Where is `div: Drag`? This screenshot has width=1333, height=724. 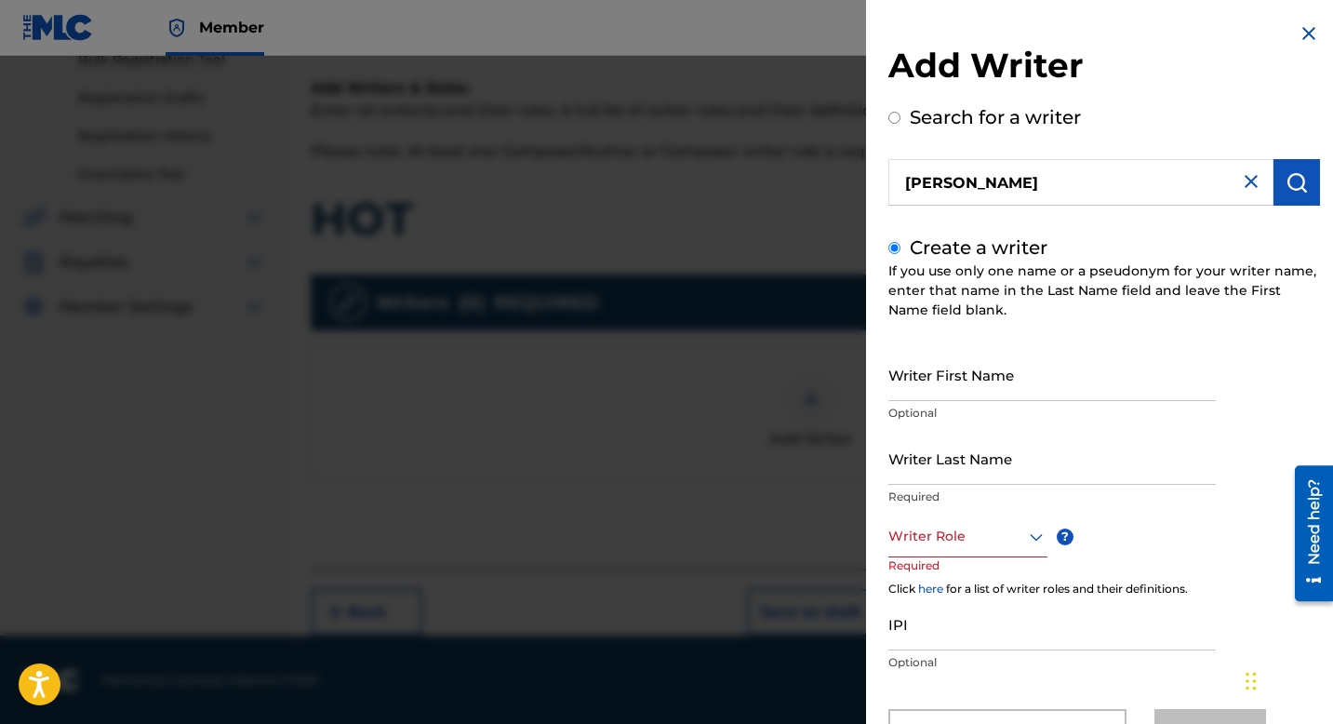
div: Drag is located at coordinates (1252, 681).